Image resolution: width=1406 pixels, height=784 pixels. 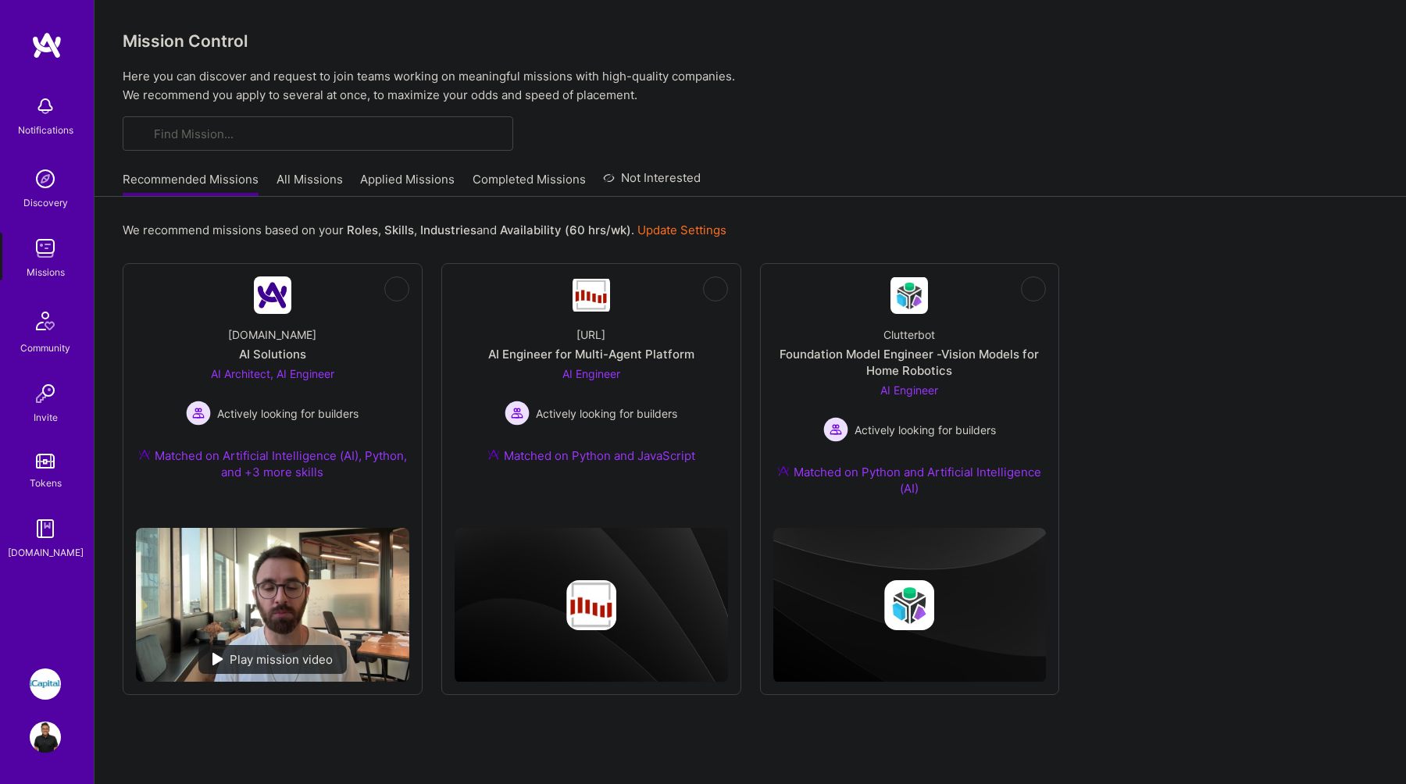 What do you see at coordinates (566, 230) in the screenshot?
I see `b: Availability (60 hrs/wk)` at bounding box center [566, 230].